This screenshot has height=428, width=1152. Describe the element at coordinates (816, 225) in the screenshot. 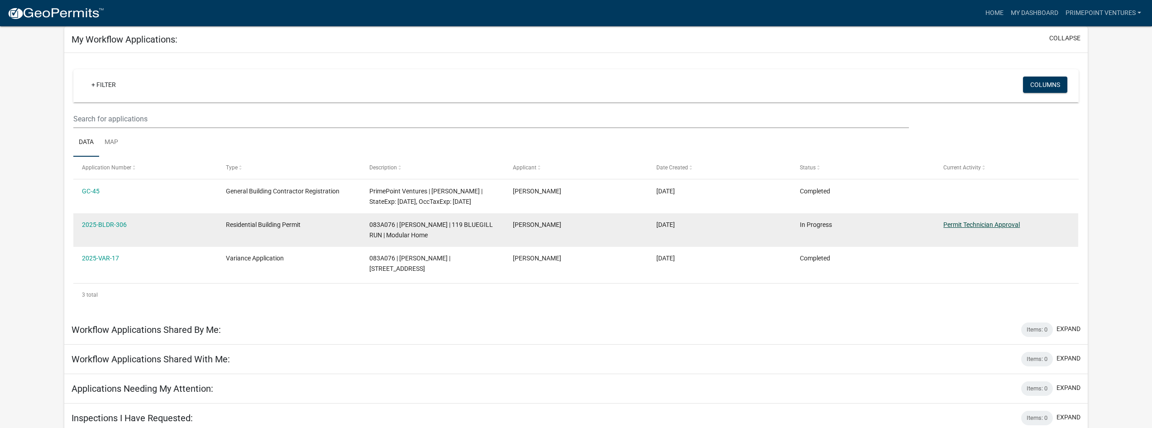

I see `span: In Progress` at that location.